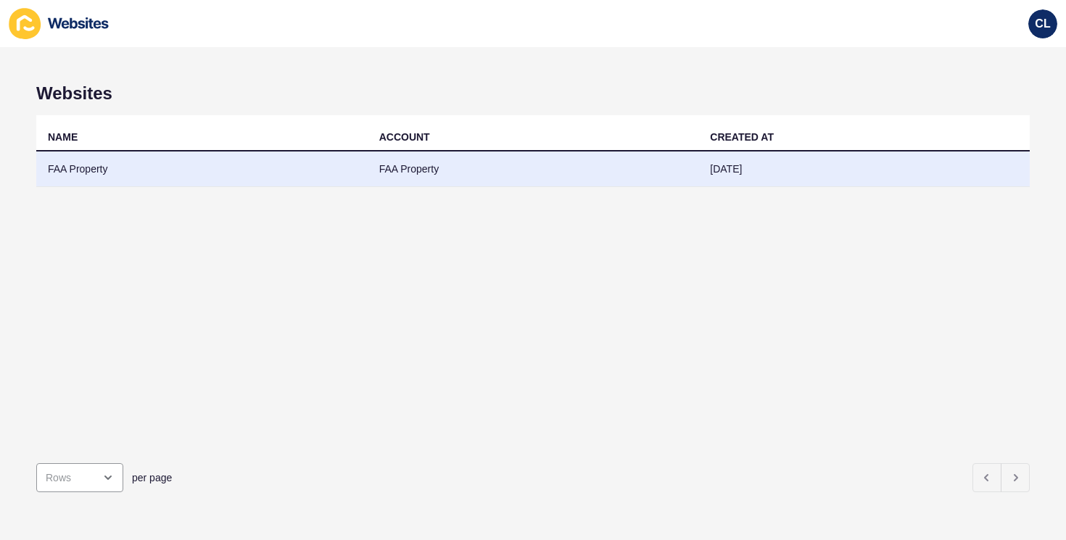  I want to click on div: NAME, so click(62, 137).